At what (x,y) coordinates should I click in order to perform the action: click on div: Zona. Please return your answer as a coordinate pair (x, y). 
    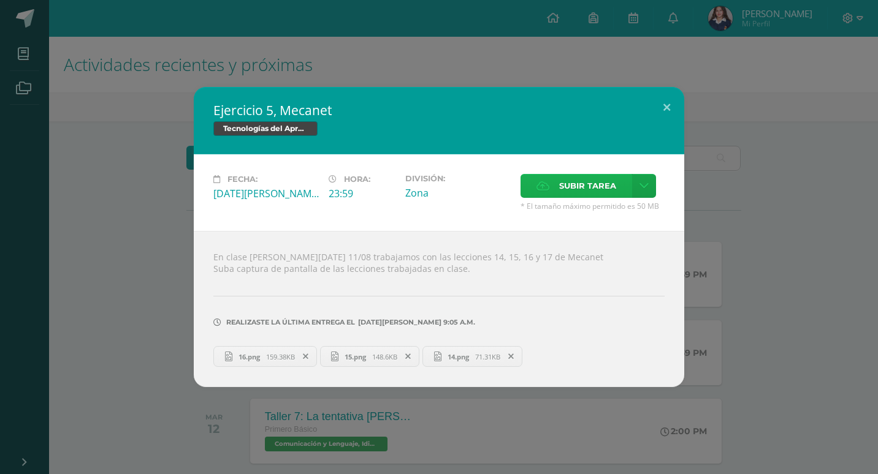
    Looking at the image, I should click on (458, 193).